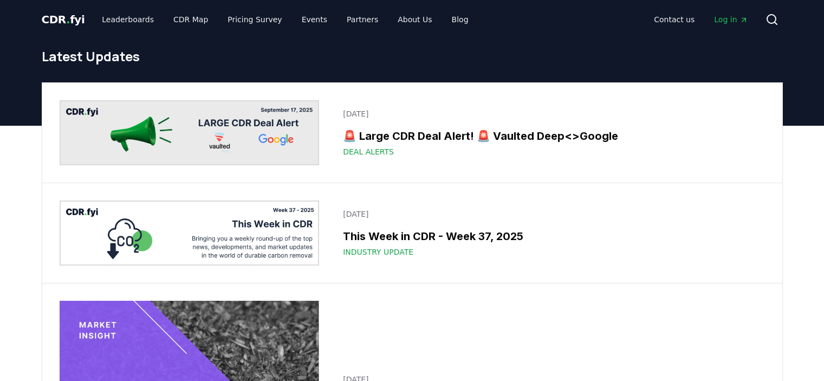  Describe the element at coordinates (731, 19) in the screenshot. I see `a: Log in` at that location.